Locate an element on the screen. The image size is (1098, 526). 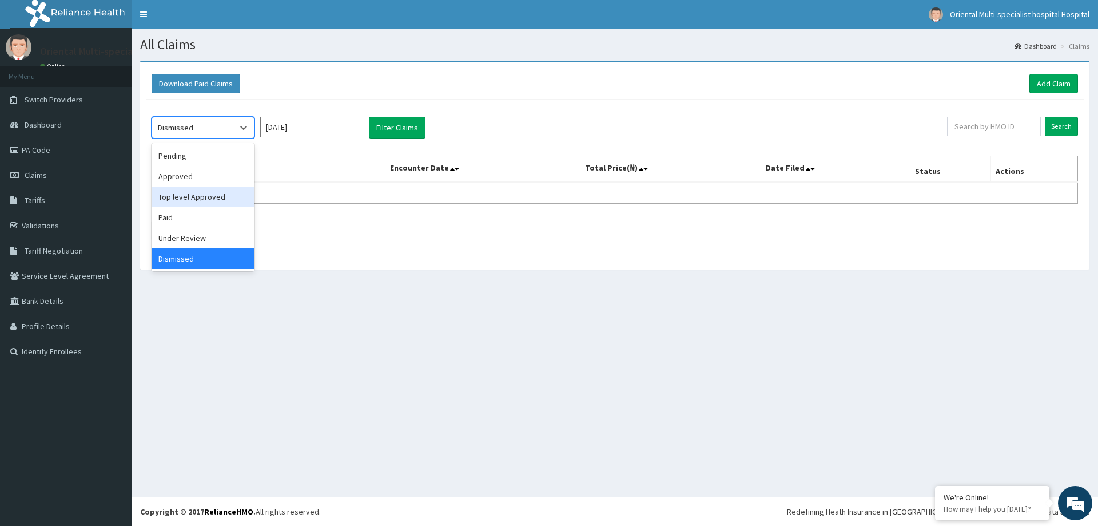
div: Top level Approved is located at coordinates (203, 197).